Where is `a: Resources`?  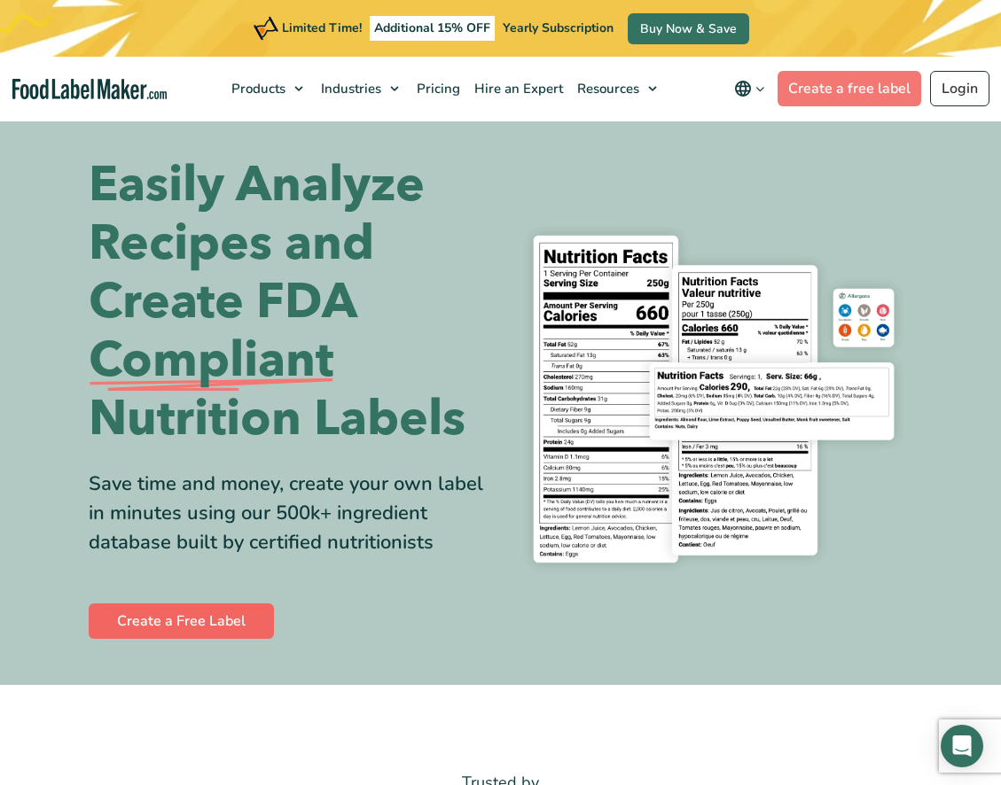
a: Resources is located at coordinates (617, 89).